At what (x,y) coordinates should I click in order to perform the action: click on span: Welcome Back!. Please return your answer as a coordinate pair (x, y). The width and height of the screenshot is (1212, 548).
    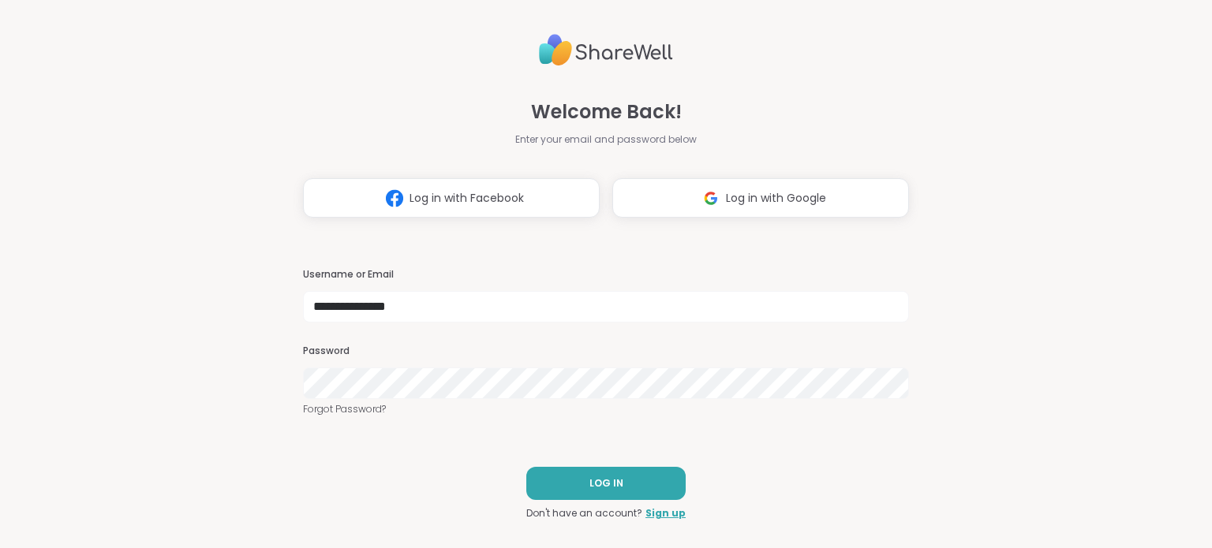
    Looking at the image, I should click on (606, 112).